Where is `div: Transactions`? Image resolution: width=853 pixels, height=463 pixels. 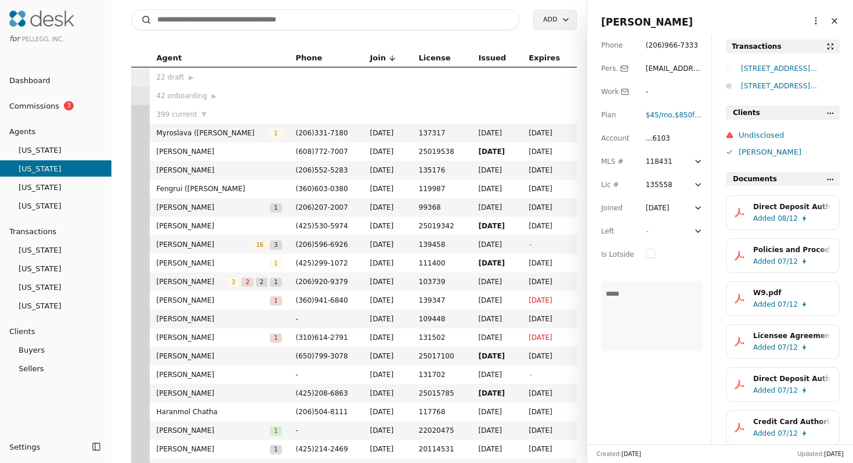
div: Transactions is located at coordinates (757, 46).